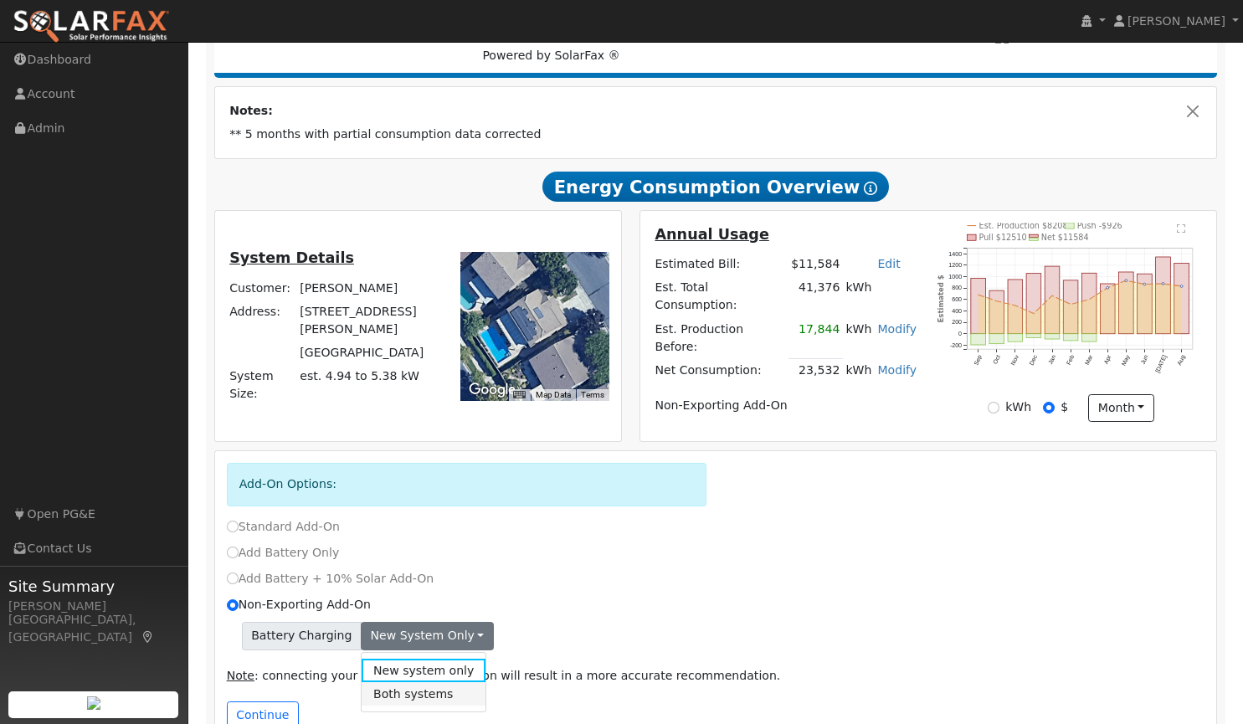 The height and width of the screenshot is (724, 1243). I want to click on input: Add Battery + 10% Solar Add-On, so click(233, 578).